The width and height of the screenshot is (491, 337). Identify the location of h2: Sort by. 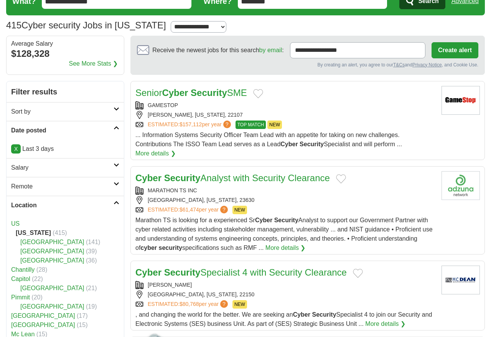
(62, 112).